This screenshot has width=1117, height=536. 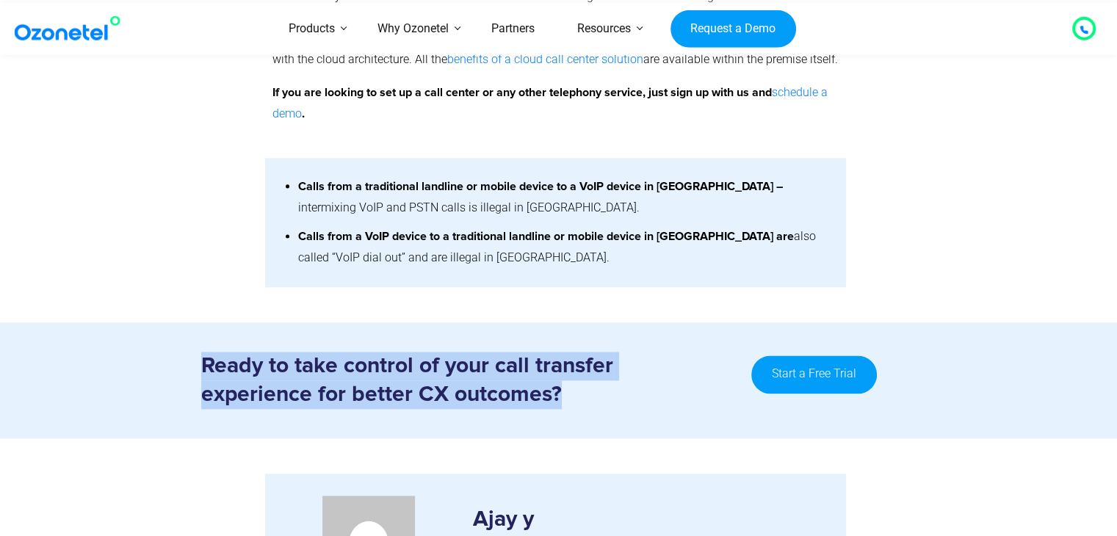 What do you see at coordinates (550, 103) in the screenshot?
I see `a: schedule a demo` at bounding box center [550, 103].